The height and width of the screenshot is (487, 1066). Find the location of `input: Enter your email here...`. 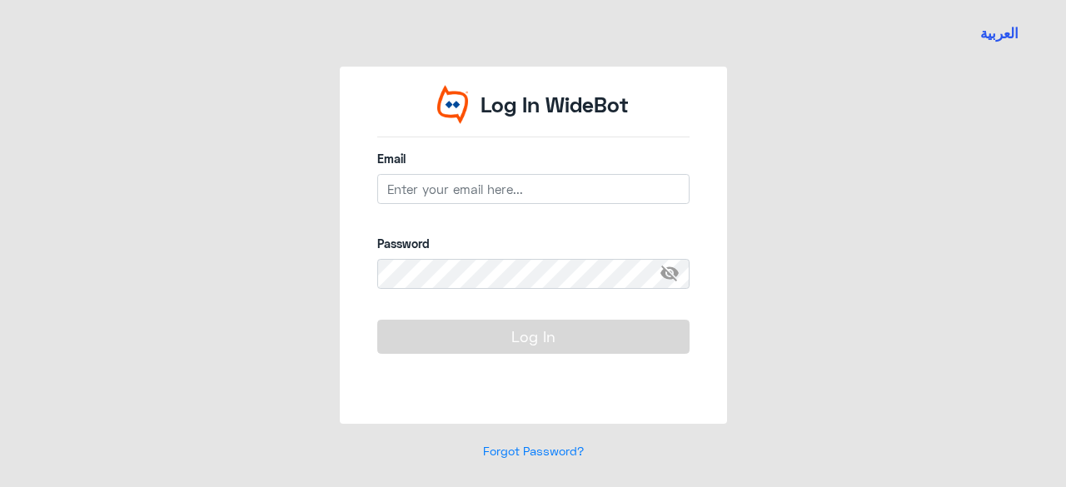

input: Enter your email here... is located at coordinates (533, 189).